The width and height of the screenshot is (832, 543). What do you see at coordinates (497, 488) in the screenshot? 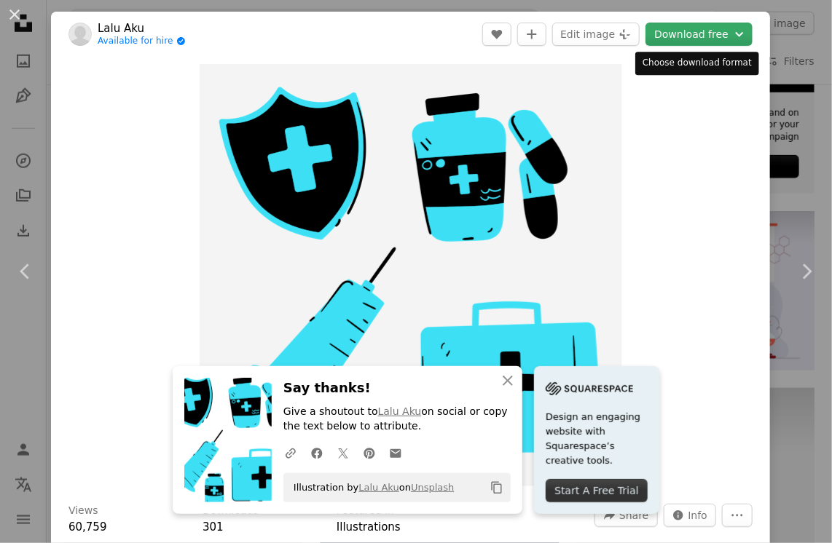
I see `button: Copy to clipboard` at bounding box center [497, 488].